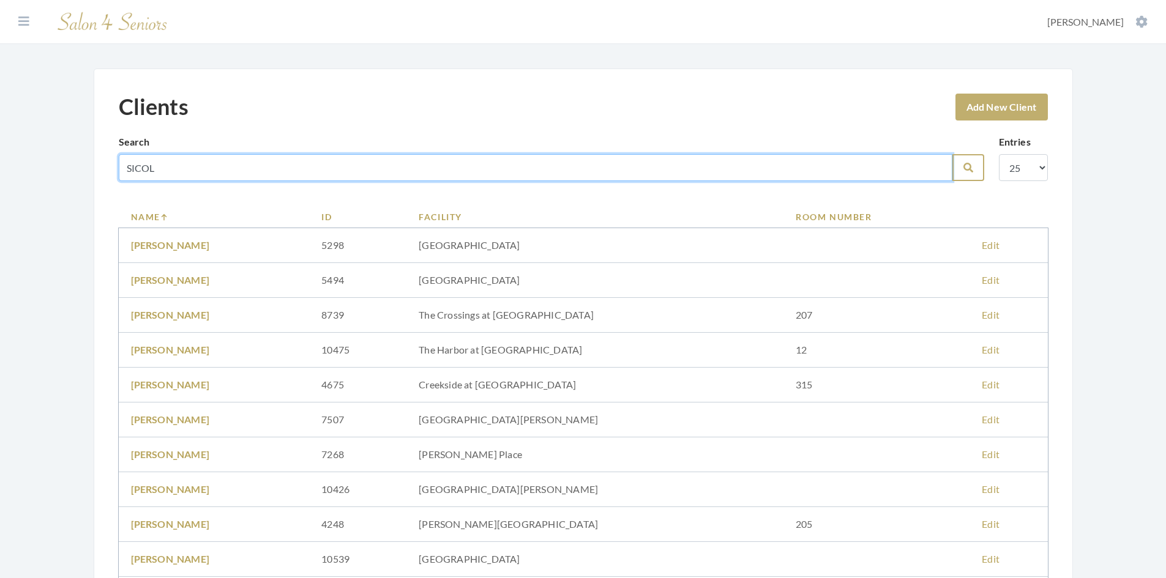 This screenshot has width=1166, height=578. What do you see at coordinates (876, 350) in the screenshot?
I see `td: 12` at bounding box center [876, 350].